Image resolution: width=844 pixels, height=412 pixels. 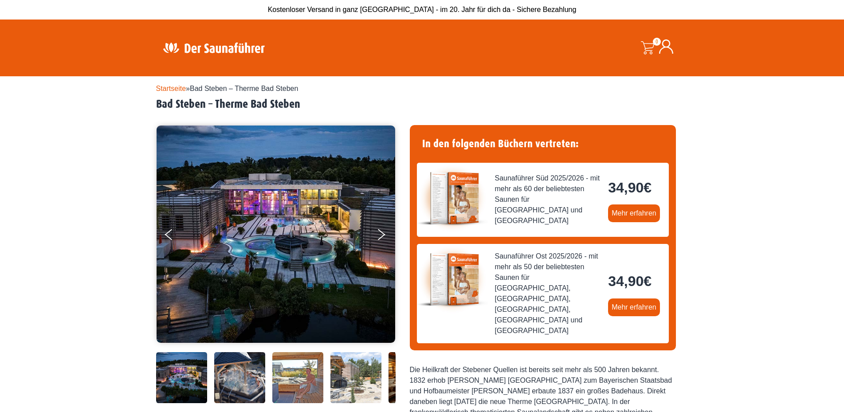 I want to click on button: Previous, so click(x=176, y=236).